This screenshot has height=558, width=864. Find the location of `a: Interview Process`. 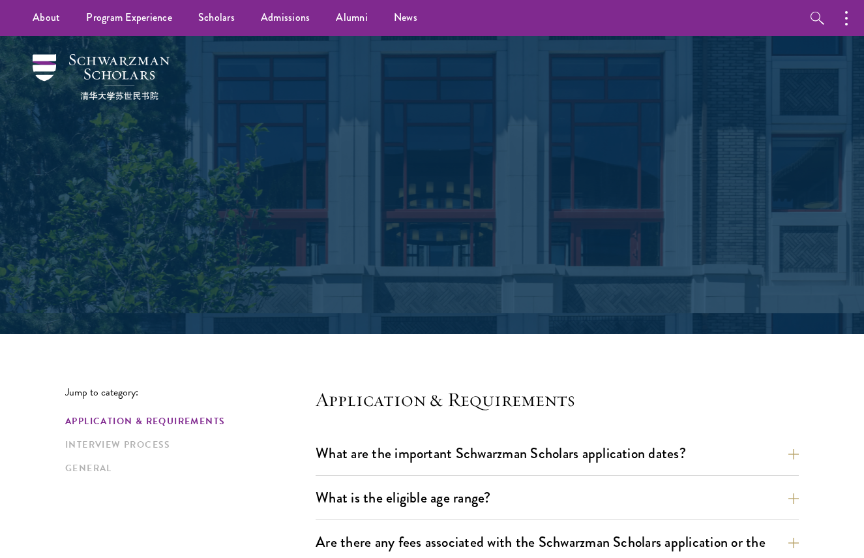

a: Interview Process is located at coordinates (187, 444).